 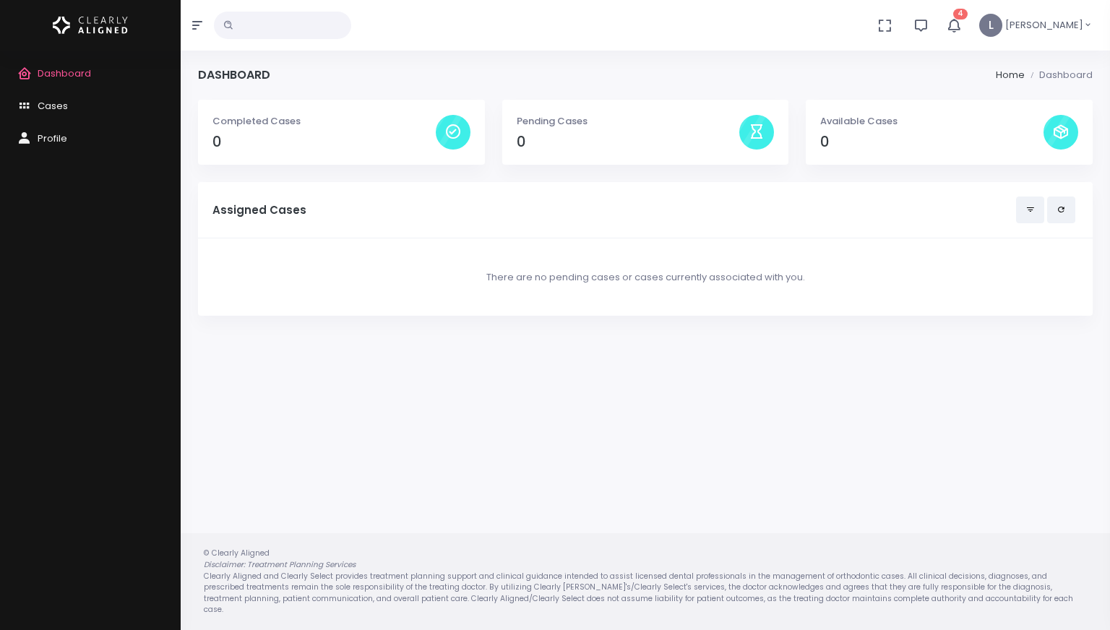 I want to click on a: Logo Horizontal, so click(x=90, y=25).